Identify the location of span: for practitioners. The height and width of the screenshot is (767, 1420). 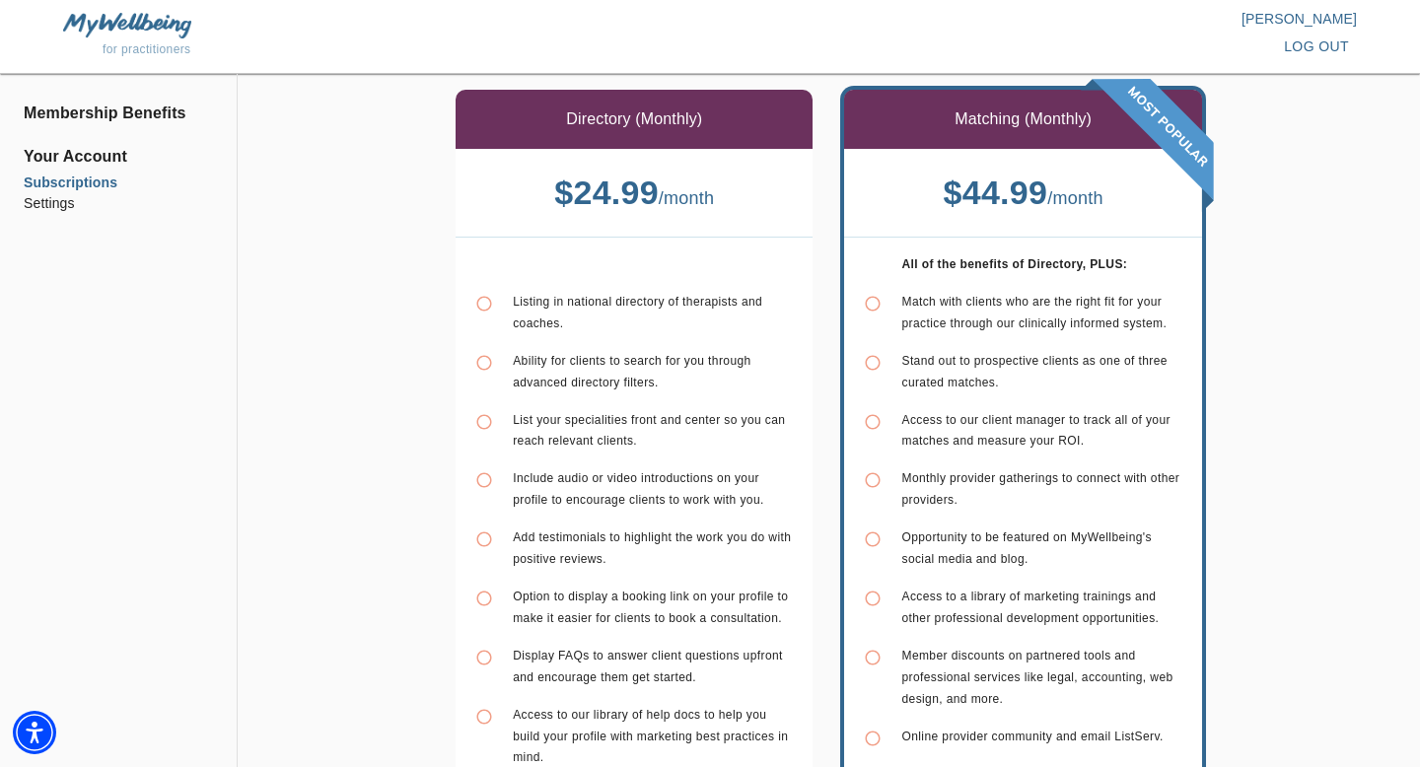
(147, 49).